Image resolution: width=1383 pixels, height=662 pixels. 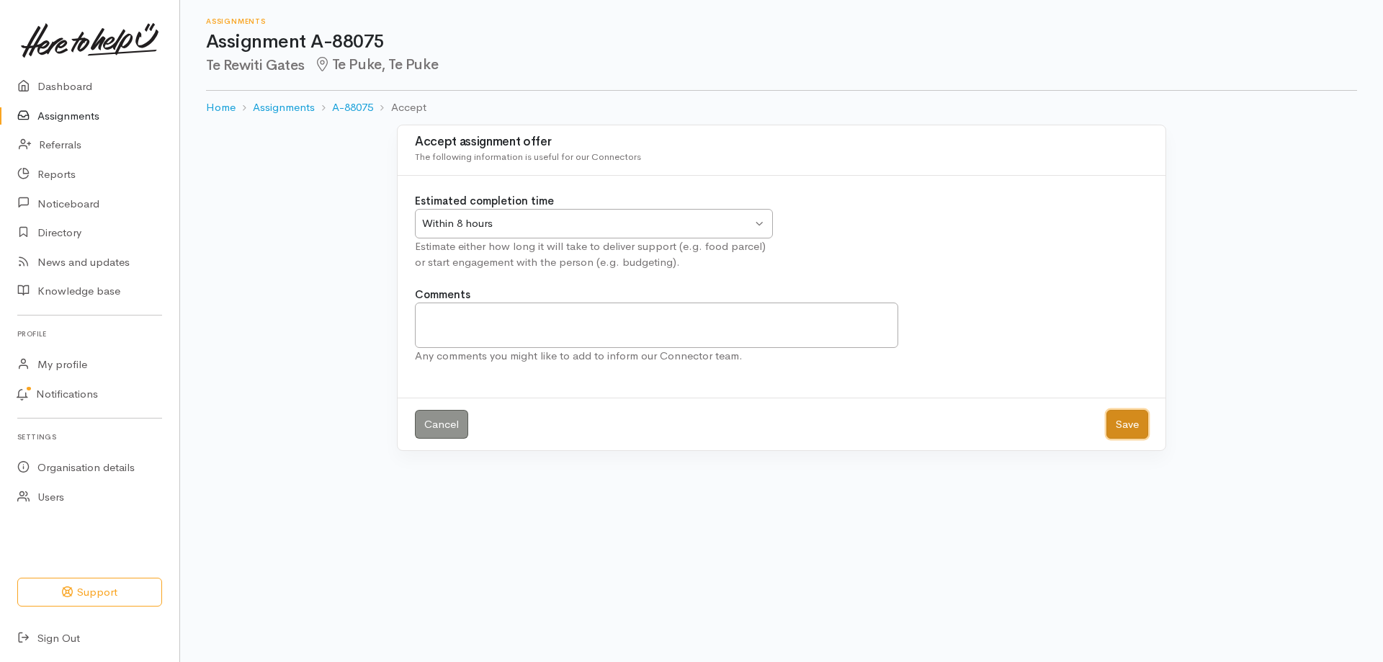 I want to click on h1: Assignment A-88075, so click(x=782, y=42).